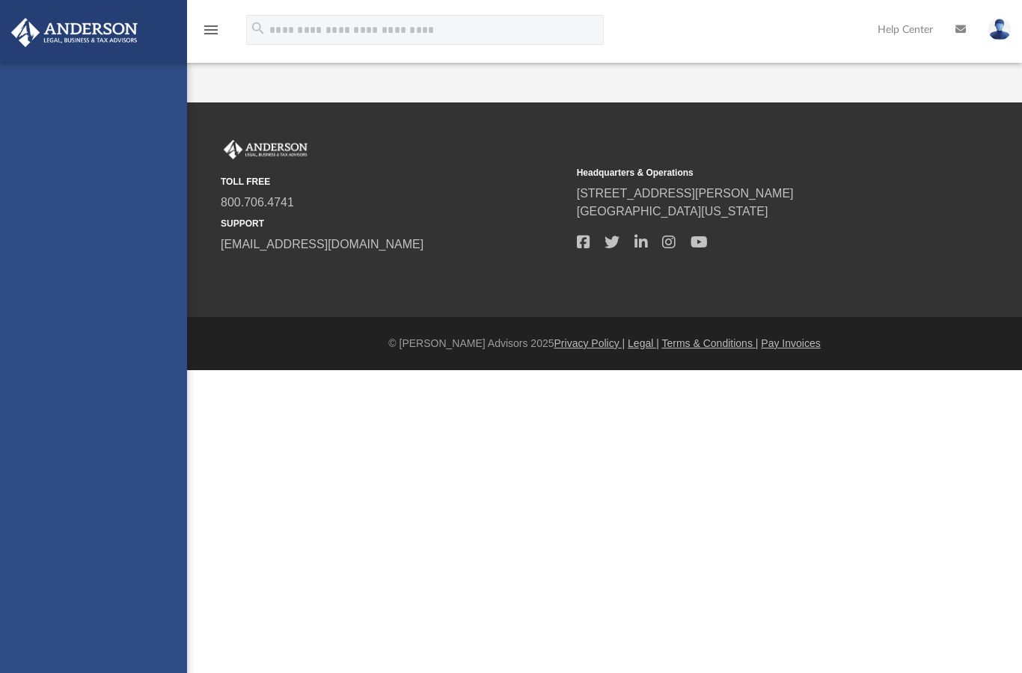  Describe the element at coordinates (749, 173) in the screenshot. I see `small: Headquarters & Operations` at that location.